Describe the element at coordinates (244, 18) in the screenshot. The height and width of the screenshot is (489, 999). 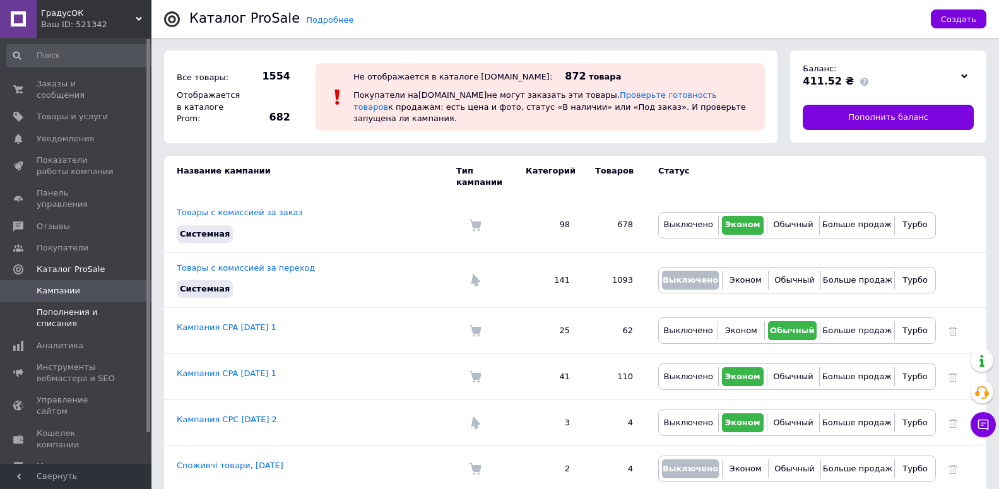
I see `div: Каталог ProSale` at that location.